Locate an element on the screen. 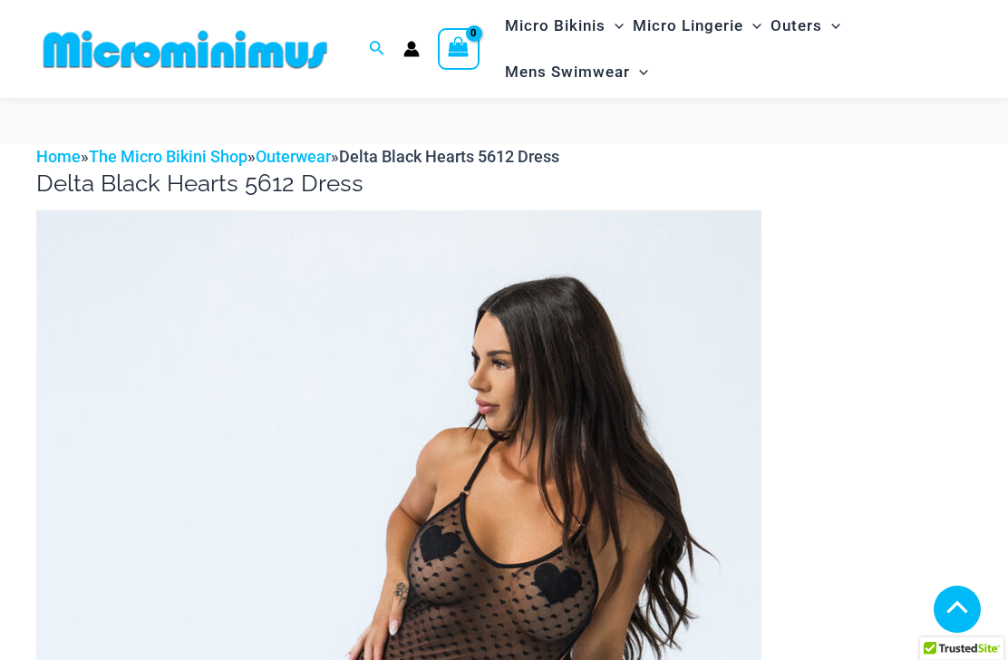 This screenshot has width=1008, height=660. a: Outerwear is located at coordinates (293, 156).